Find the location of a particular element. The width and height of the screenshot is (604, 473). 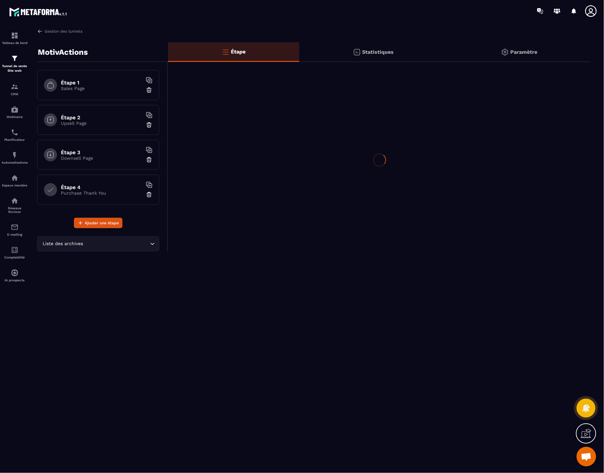

a: automationsautomationsEspace membre is located at coordinates (15, 180).